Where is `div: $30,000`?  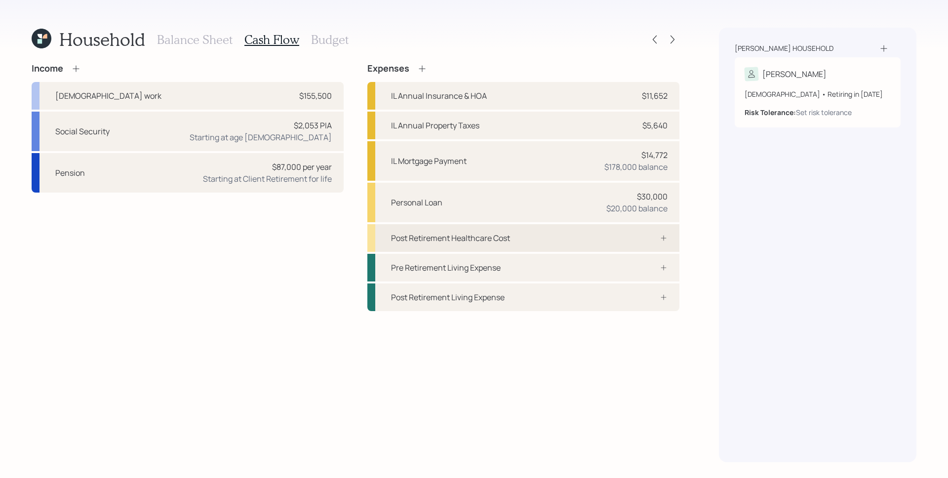
div: $30,000 is located at coordinates (652, 197).